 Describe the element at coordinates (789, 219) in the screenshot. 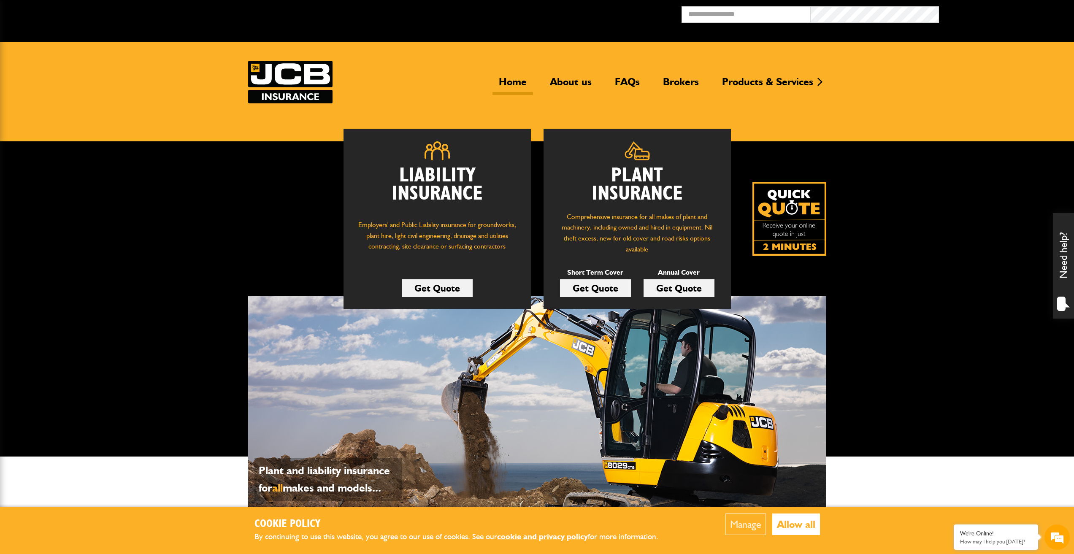

I see `img: Quick Quote` at that location.